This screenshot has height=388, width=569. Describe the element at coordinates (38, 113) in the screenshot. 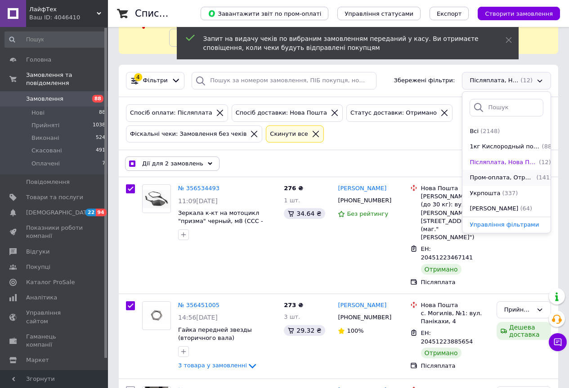

I see `span: Нові` at that location.